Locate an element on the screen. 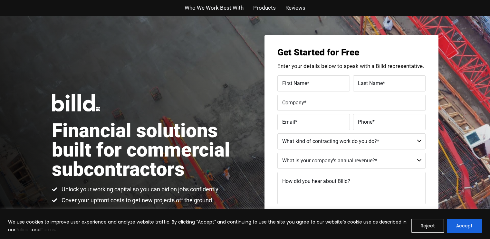  a: Terms is located at coordinates (48, 230).